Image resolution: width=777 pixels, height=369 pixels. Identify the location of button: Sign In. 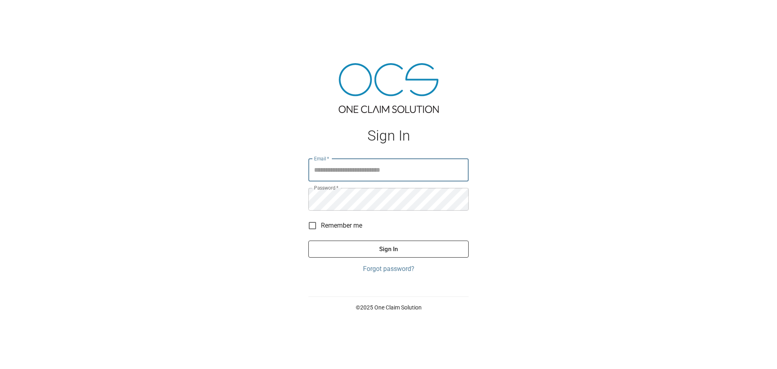
(389, 249).